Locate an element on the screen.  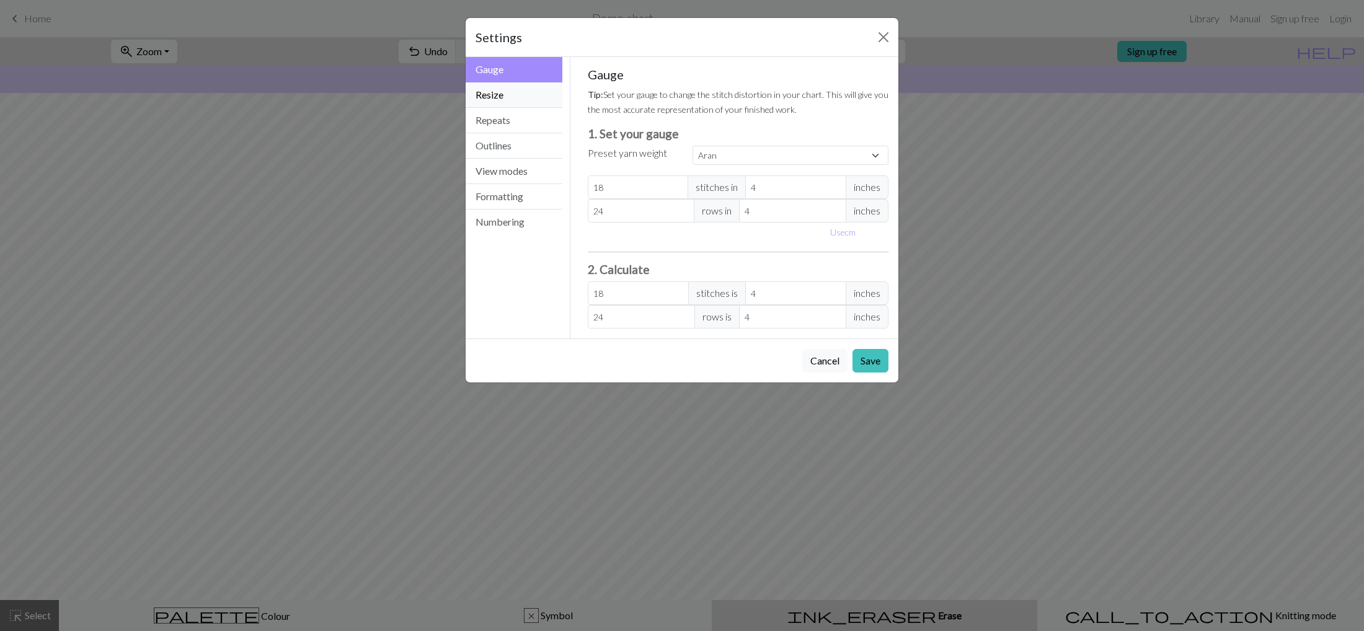
button: Formatting is located at coordinates (514, 197).